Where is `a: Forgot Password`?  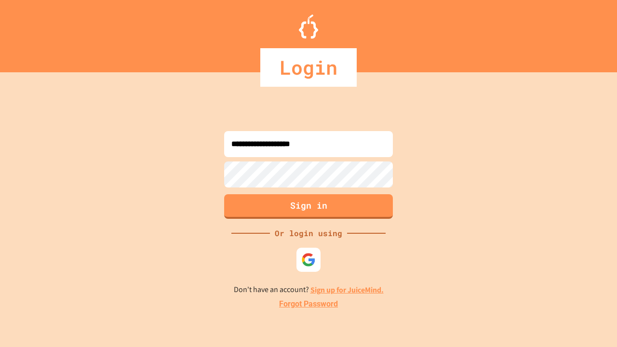 a: Forgot Password is located at coordinates (309, 304).